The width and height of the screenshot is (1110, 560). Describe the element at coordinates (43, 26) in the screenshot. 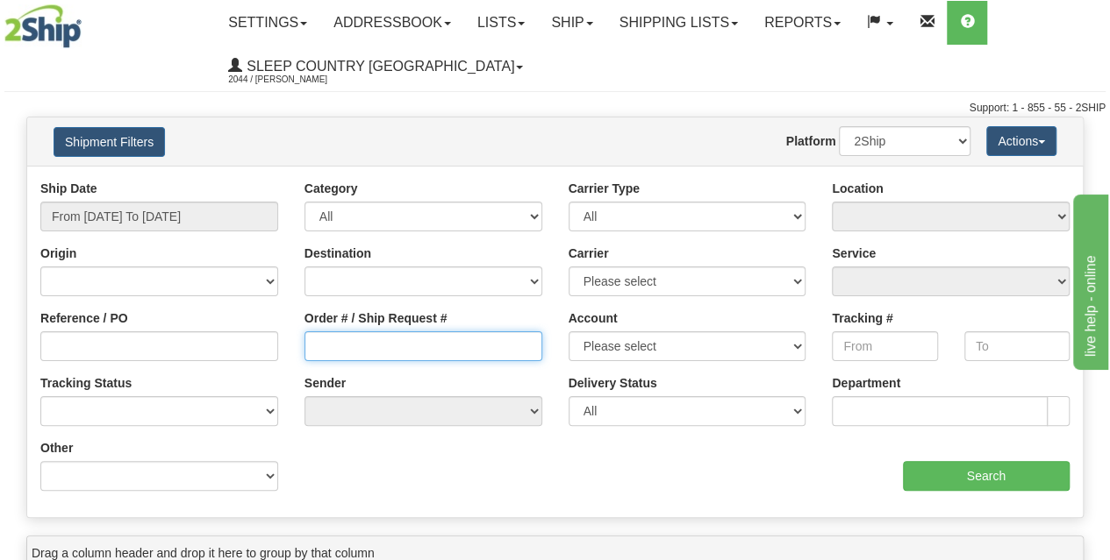

I see `img: logo2044.jpg` at that location.